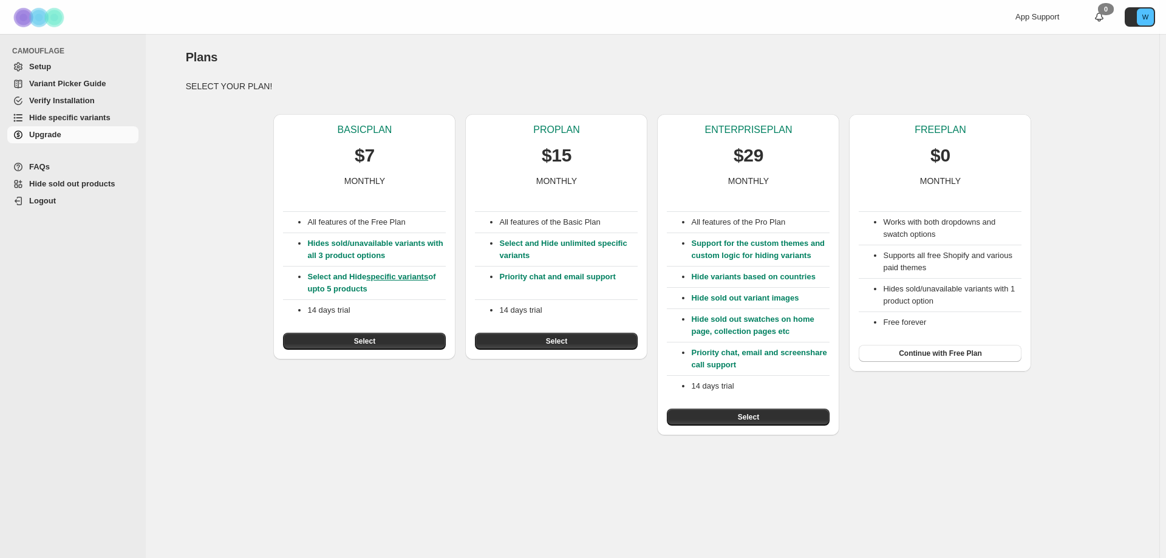 This screenshot has height=558, width=1166. What do you see at coordinates (952, 323) in the screenshot?
I see `li: Free forever` at bounding box center [952, 323].